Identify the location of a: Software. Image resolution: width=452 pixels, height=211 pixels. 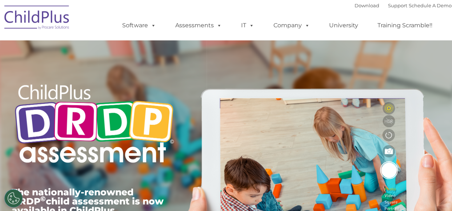
(139, 25).